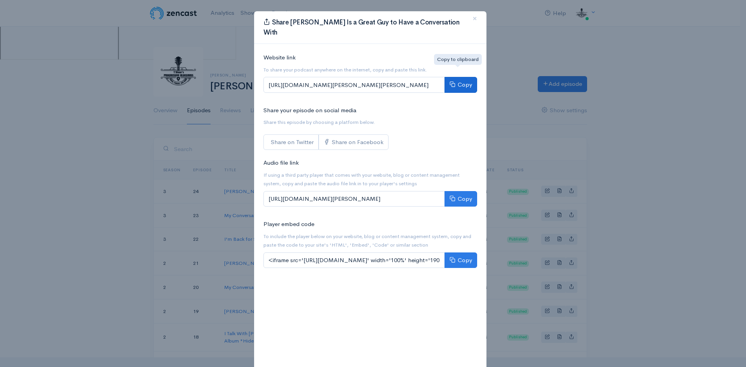  I want to click on div: Social sharing links, so click(326, 142).